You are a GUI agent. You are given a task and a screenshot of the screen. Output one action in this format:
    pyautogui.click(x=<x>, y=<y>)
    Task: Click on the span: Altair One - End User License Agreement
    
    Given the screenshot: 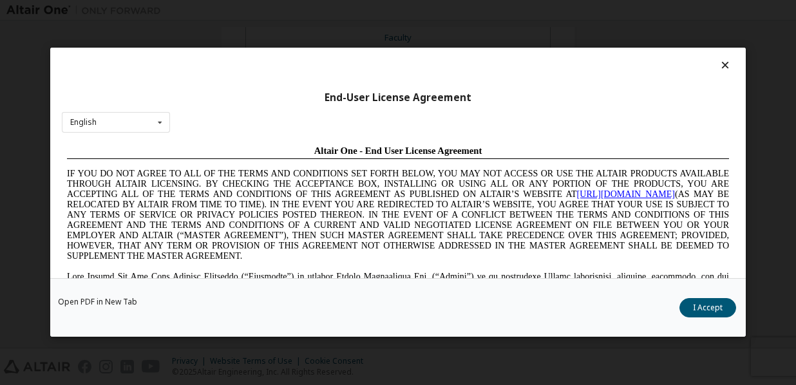 What is the action you would take?
    pyautogui.click(x=336, y=10)
    